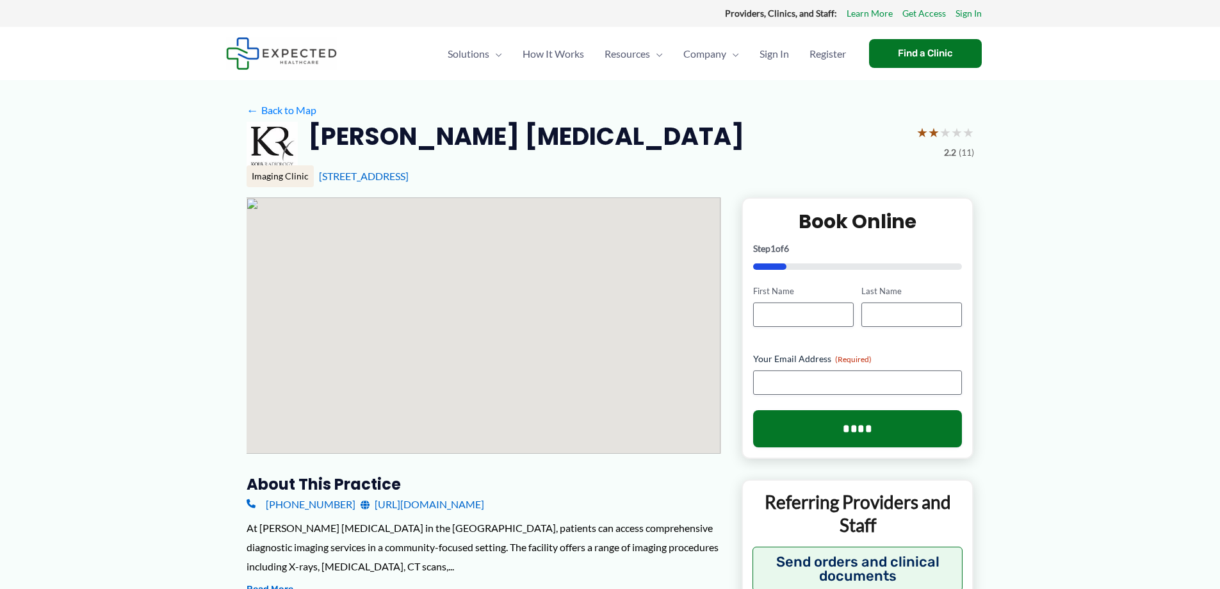  I want to click on label: Your Email Address, so click(858, 359).